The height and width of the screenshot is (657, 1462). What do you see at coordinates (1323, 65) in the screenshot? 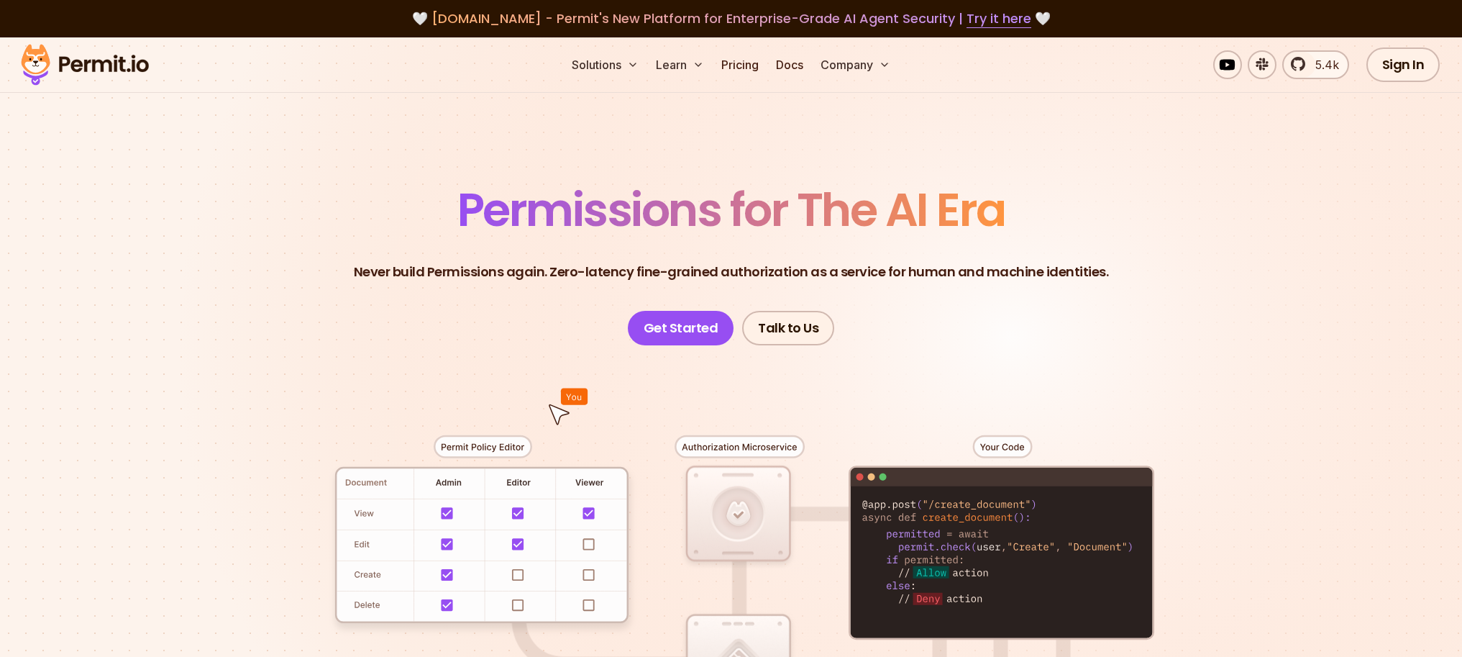
I see `span: 5.4k` at bounding box center [1323, 65].